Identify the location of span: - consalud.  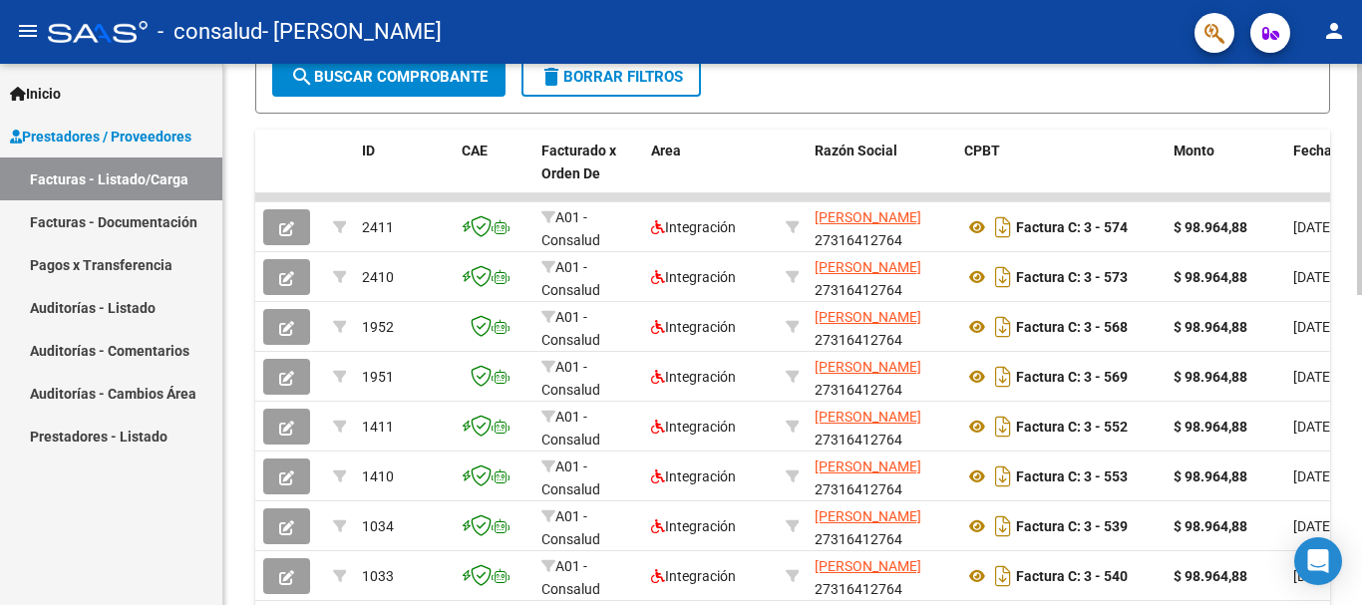
(209, 32).